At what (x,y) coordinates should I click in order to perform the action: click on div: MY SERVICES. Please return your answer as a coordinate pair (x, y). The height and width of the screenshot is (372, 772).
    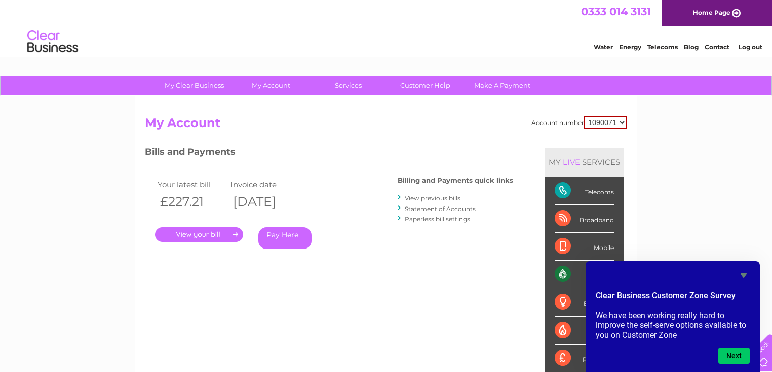
    Looking at the image, I should click on (584, 162).